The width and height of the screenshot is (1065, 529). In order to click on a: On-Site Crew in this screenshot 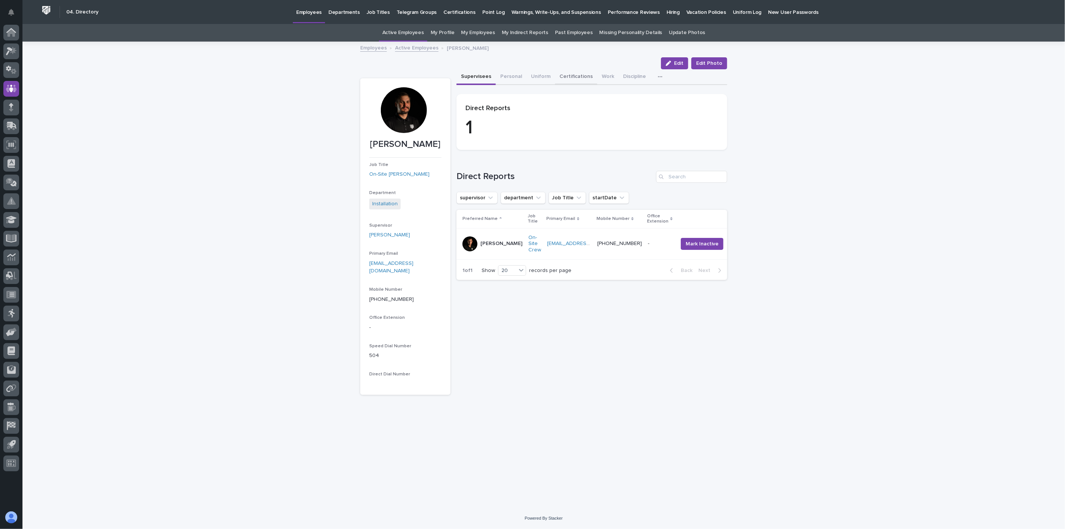, I will do `click(535, 244)`.